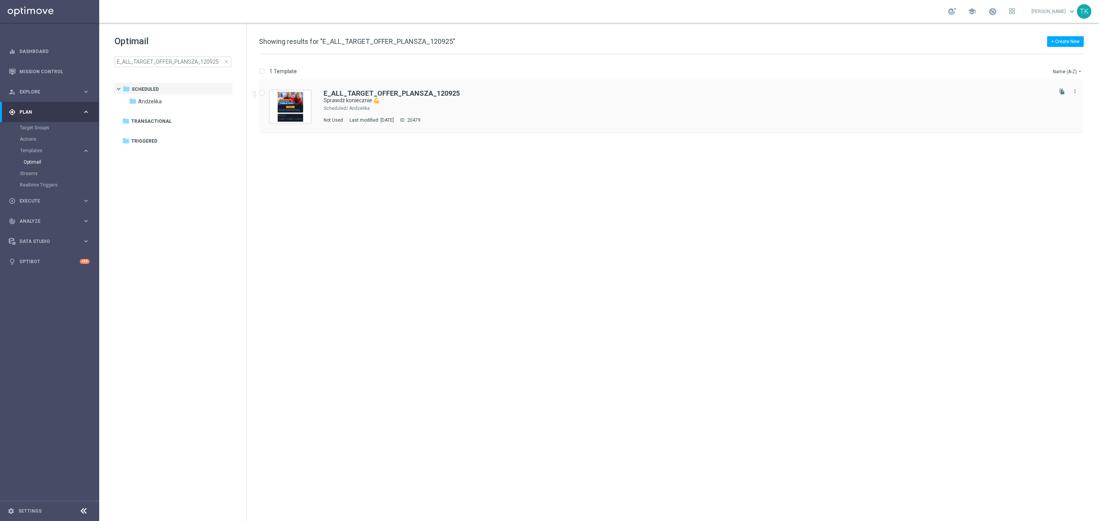  Describe the element at coordinates (61, 162) in the screenshot. I see `div: Optimail` at that location.